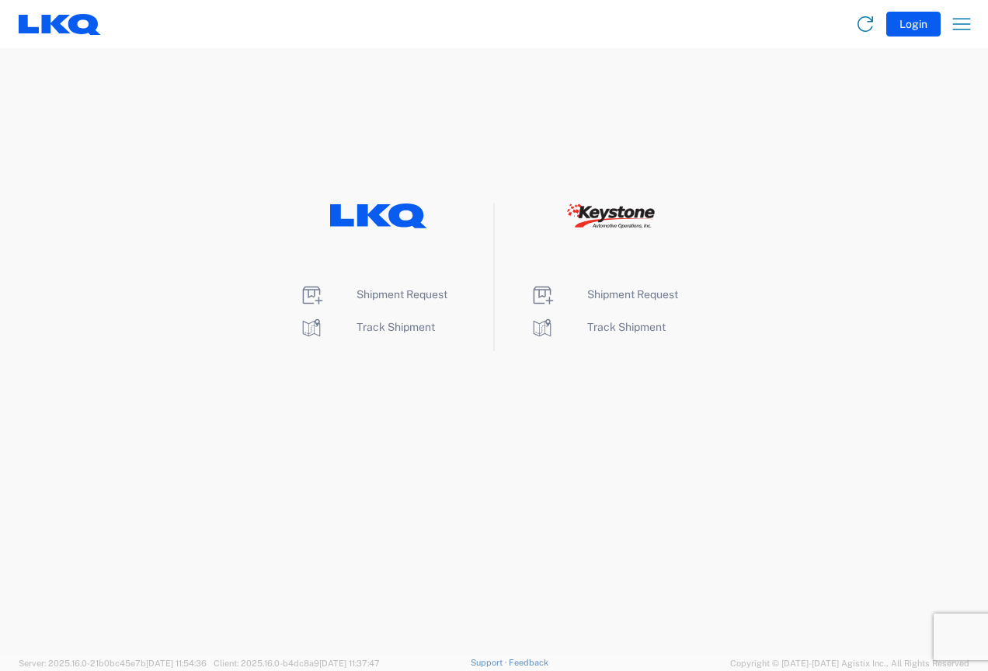  Describe the element at coordinates (113, 663) in the screenshot. I see `span: Server: 2025.16.0-21b0bc45e7b` at that location.